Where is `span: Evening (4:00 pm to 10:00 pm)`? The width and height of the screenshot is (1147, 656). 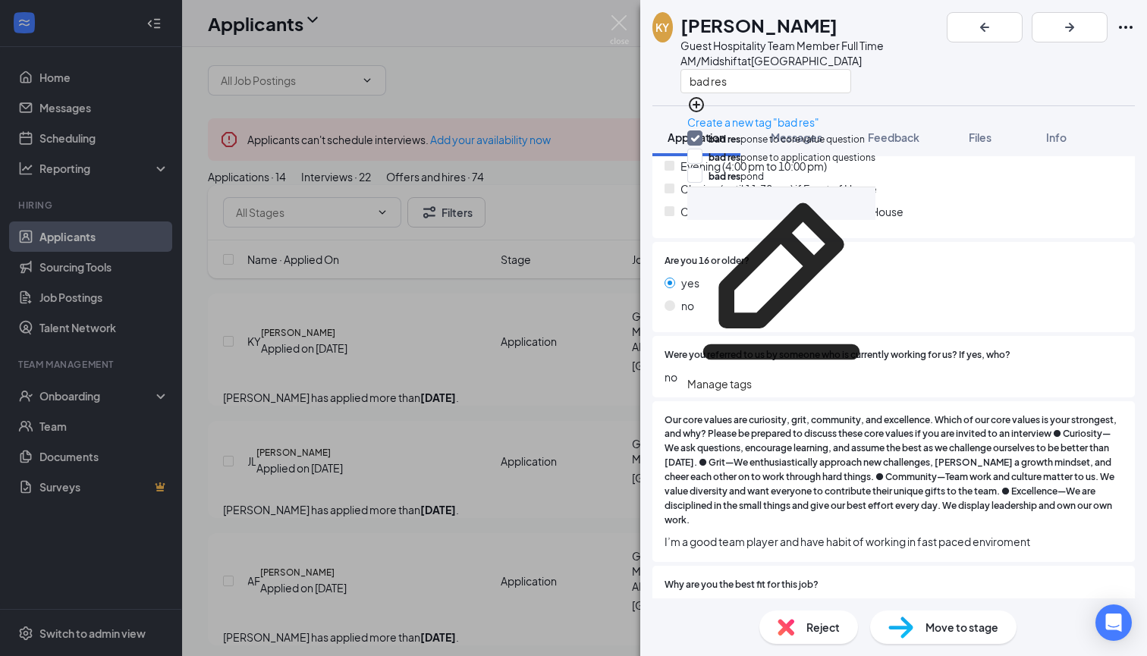 span: Evening (4:00 pm to 10:00 pm) is located at coordinates (754, 166).